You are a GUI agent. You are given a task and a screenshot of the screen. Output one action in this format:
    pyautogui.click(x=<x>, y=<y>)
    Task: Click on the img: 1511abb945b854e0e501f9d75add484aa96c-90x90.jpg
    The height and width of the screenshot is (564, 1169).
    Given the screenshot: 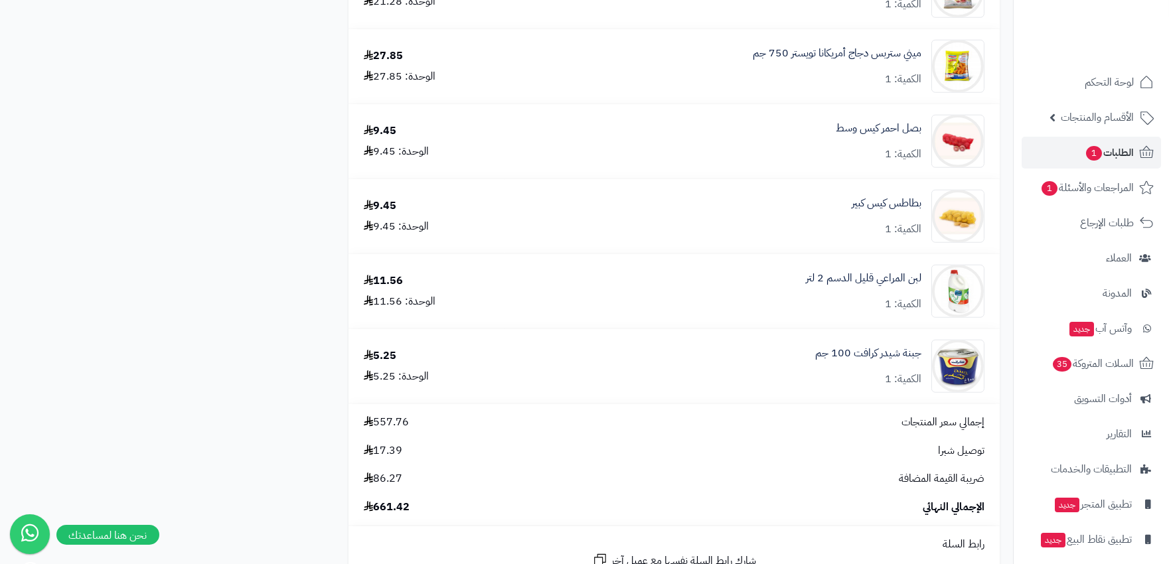 What is the action you would take?
    pyautogui.click(x=958, y=66)
    